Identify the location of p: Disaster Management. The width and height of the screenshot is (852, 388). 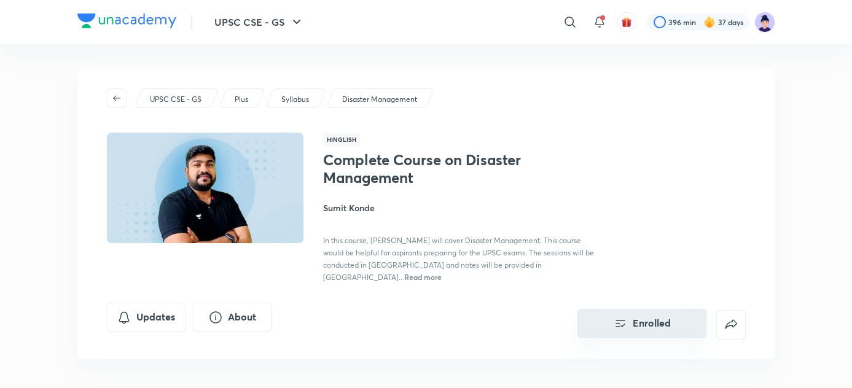
(379, 99).